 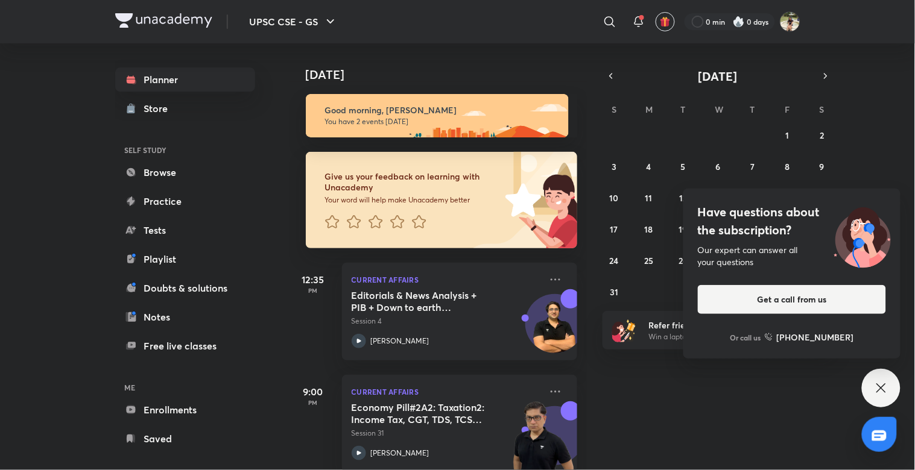 What do you see at coordinates (683, 260) in the screenshot?
I see `button: August 26, 2025` at bounding box center [683, 260].